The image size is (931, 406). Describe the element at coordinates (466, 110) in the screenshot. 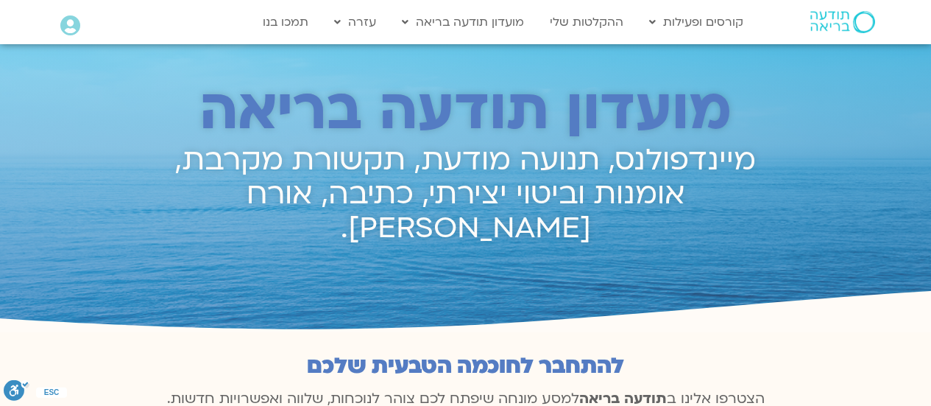

I see `h2: מועדון תודעה בריאה` at that location.